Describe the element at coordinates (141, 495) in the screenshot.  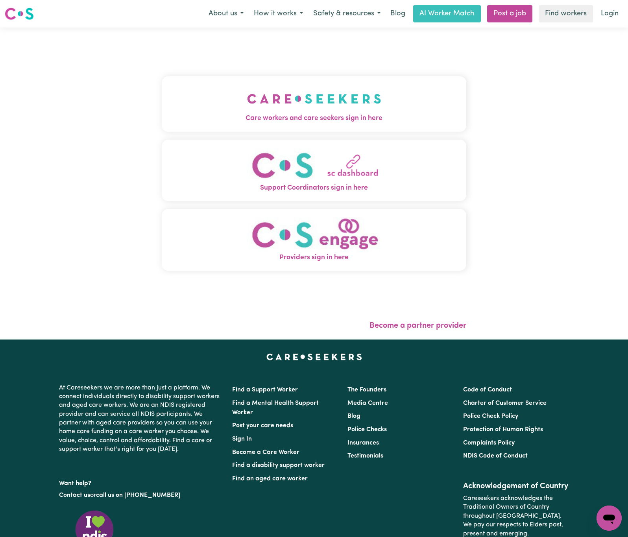
I see `p: or` at that location.